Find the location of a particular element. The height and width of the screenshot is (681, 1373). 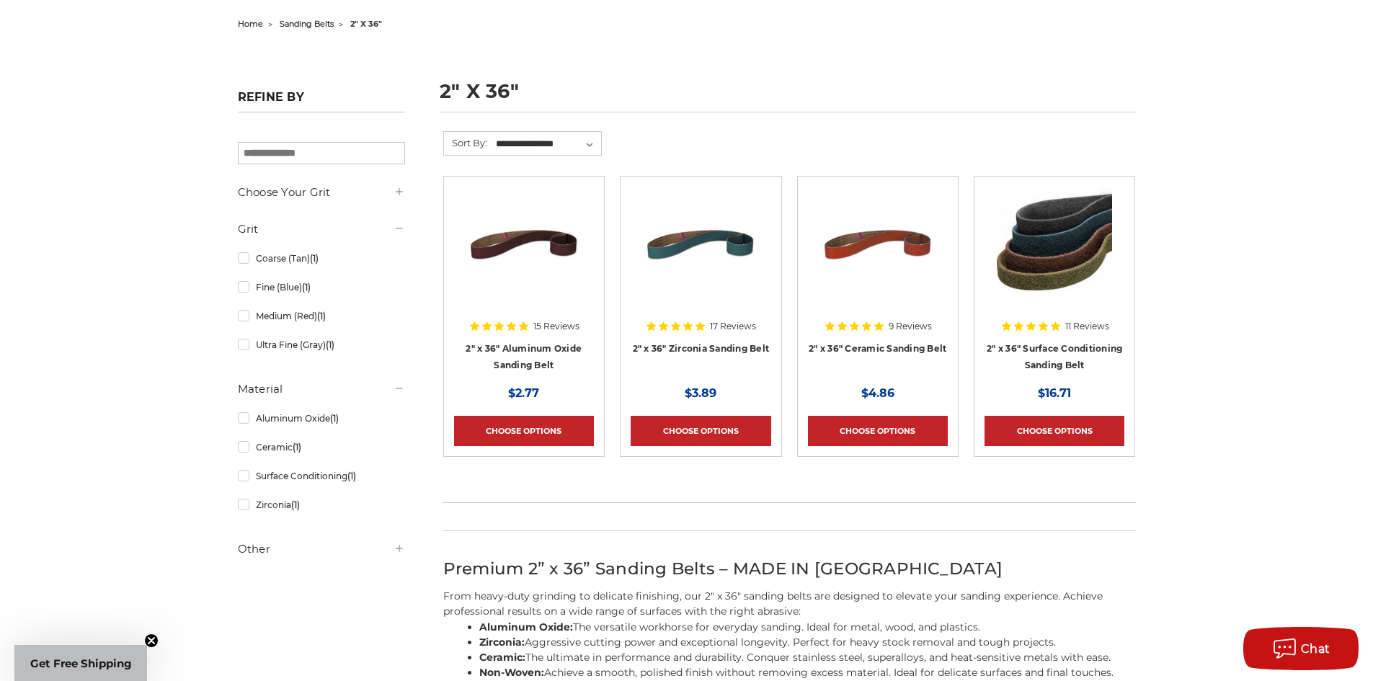

a: Medium (Red) is located at coordinates (321, 316).